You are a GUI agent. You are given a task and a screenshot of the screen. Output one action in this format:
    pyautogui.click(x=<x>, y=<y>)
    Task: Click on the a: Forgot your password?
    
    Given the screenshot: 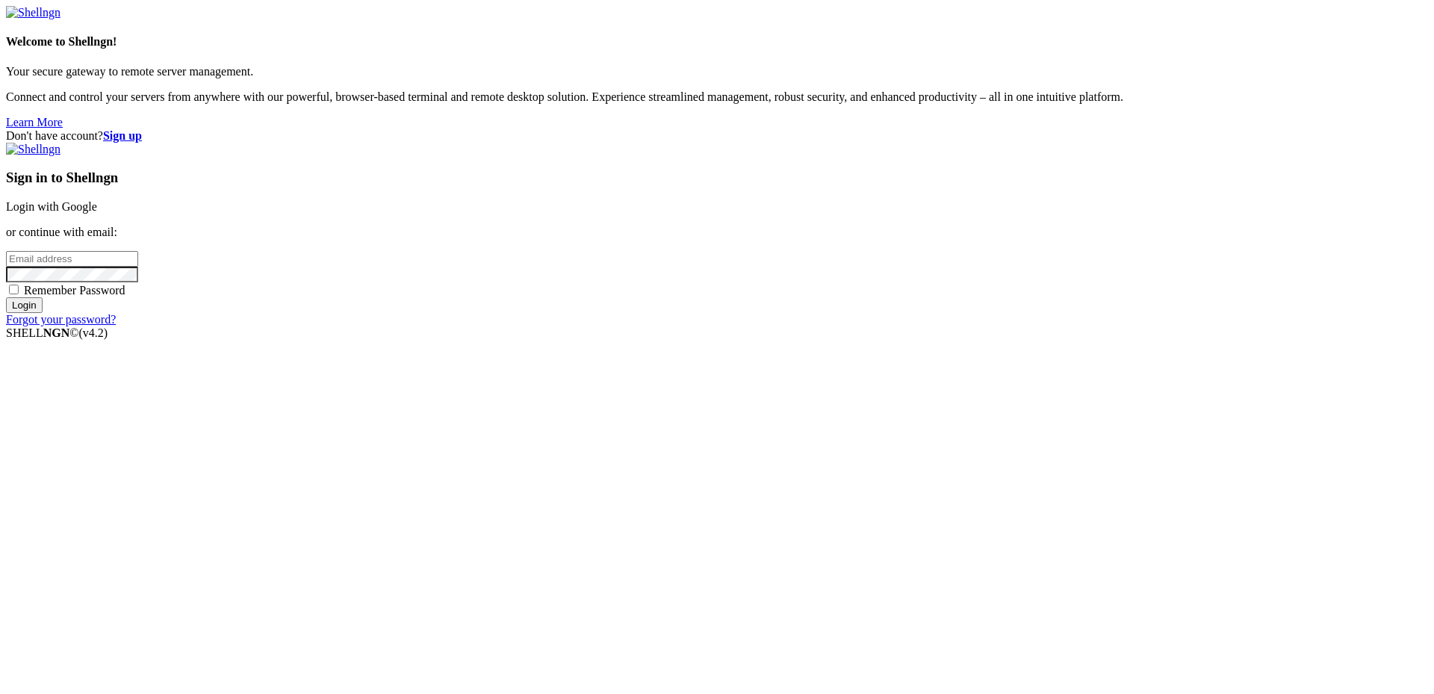 What is the action you would take?
    pyautogui.click(x=60, y=319)
    